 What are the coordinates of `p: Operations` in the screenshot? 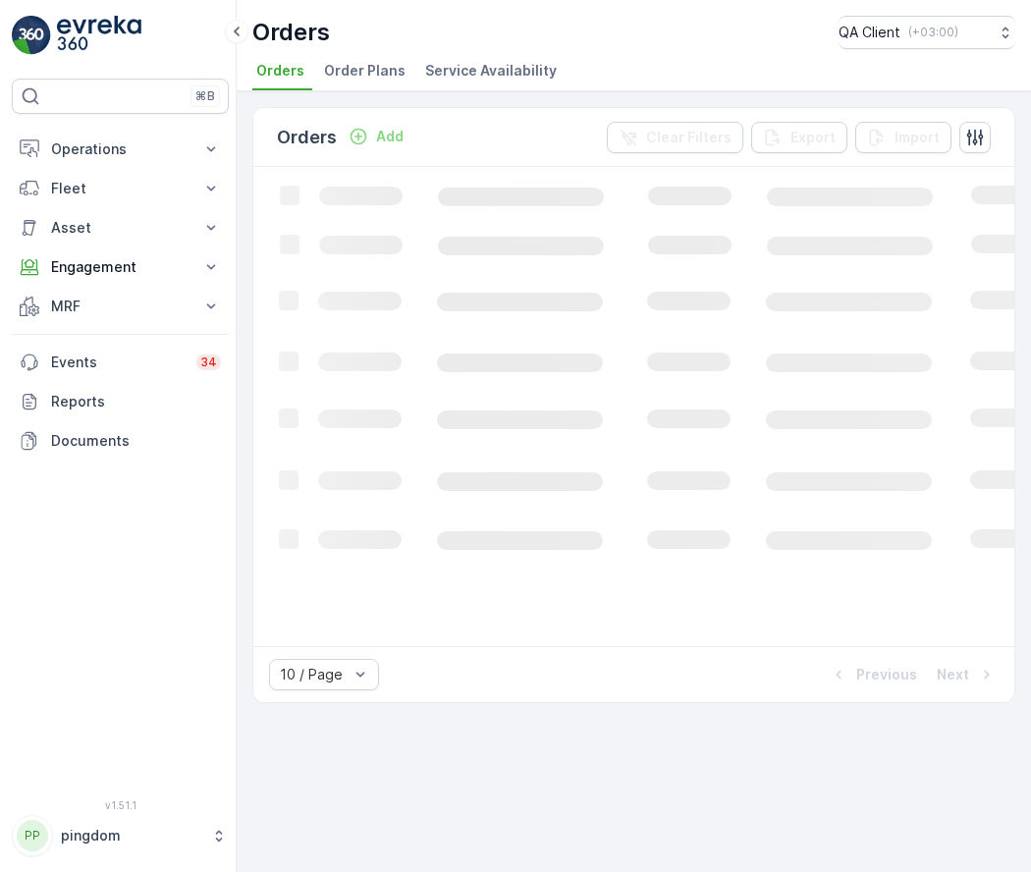 It's located at (120, 149).